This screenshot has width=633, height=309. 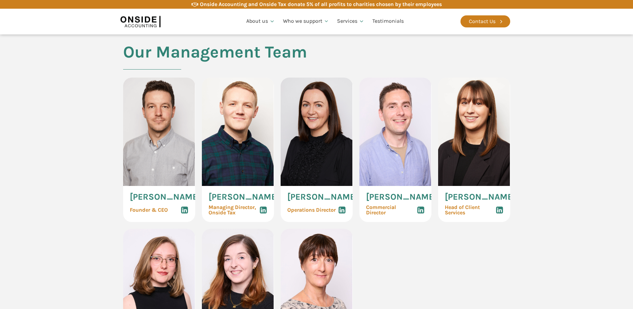 What do you see at coordinates (306, 21) in the screenshot?
I see `a: Who we support` at bounding box center [306, 21].